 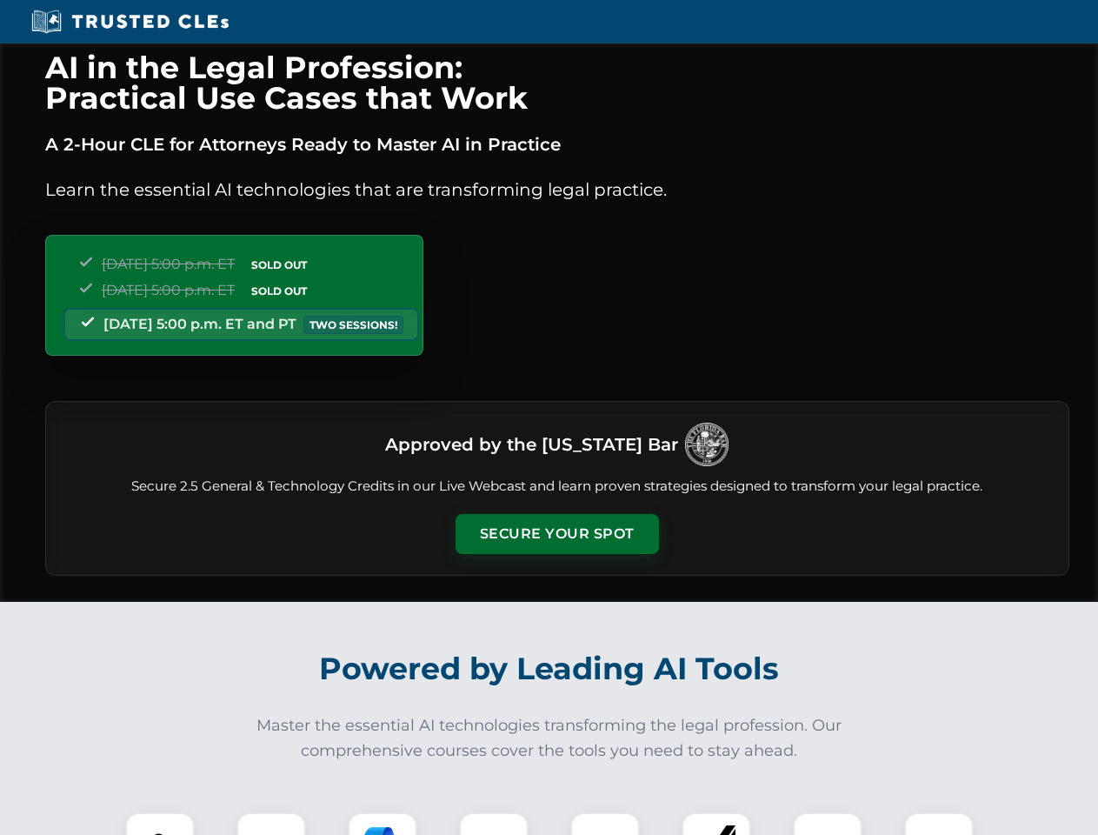 What do you see at coordinates (557, 83) in the screenshot?
I see `h1: AI in the Legal Profession: Practical Use Cases that Work` at bounding box center [557, 83].